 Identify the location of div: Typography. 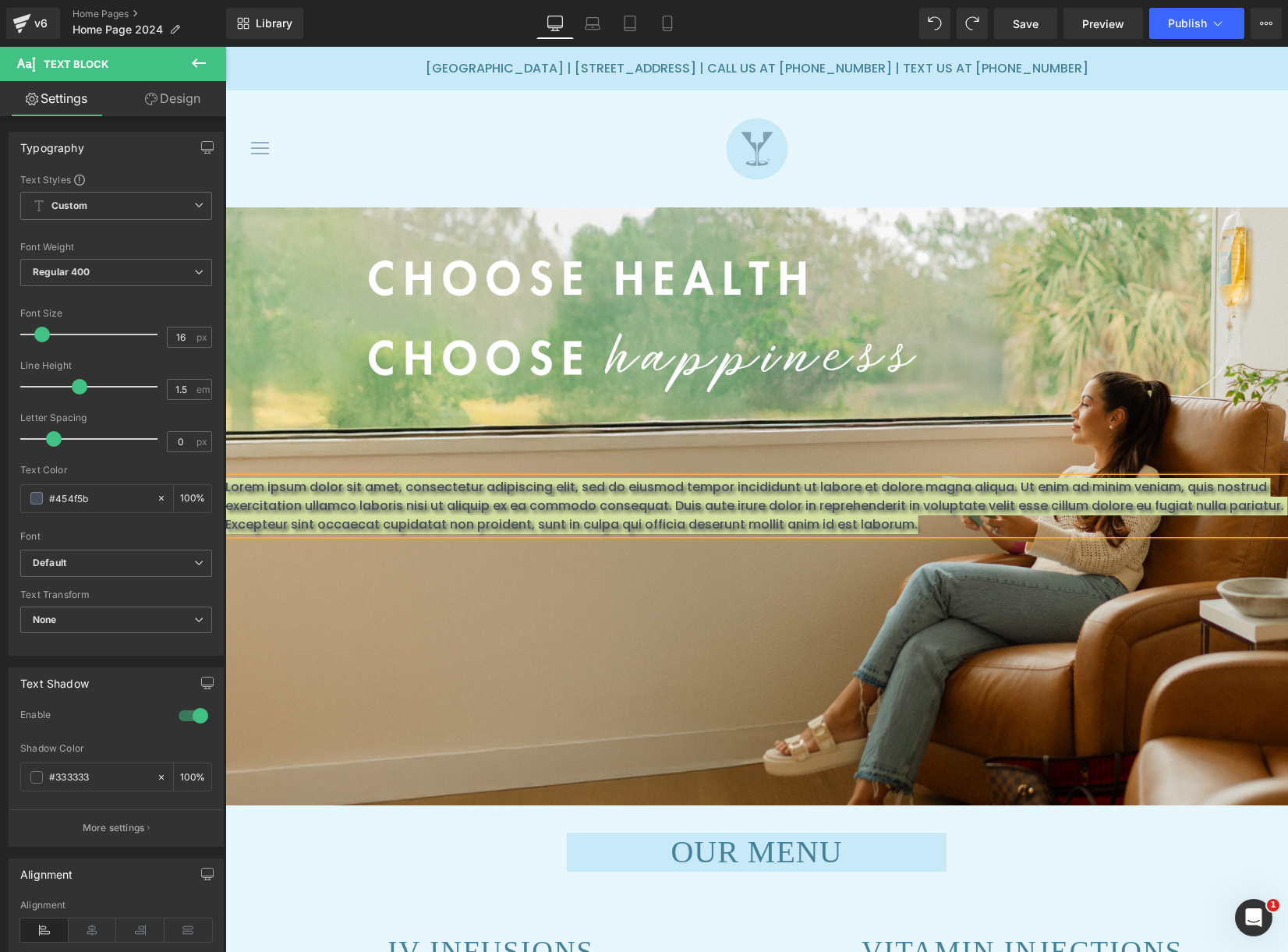
(52, 144).